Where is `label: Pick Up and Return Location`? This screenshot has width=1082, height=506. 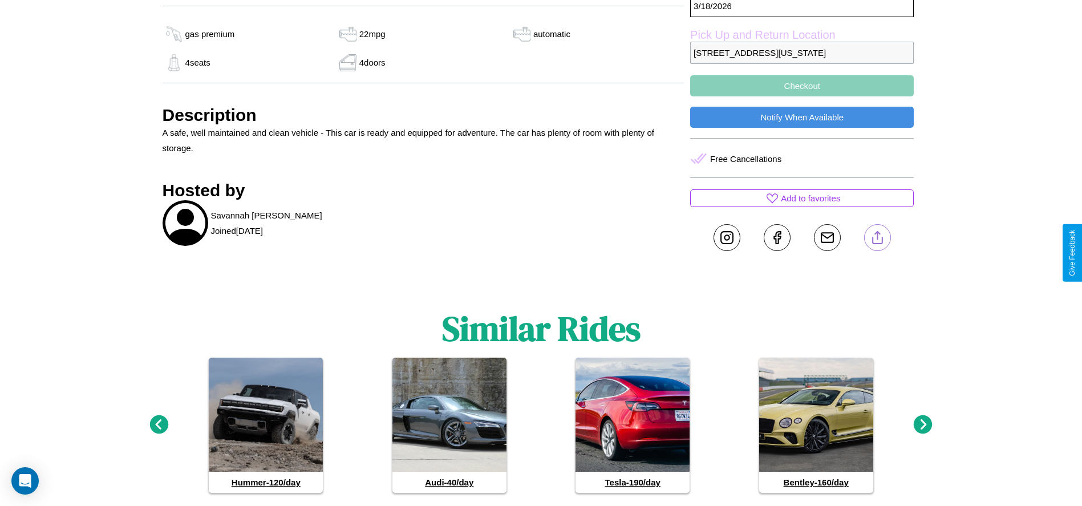 label: Pick Up and Return Location is located at coordinates (802, 35).